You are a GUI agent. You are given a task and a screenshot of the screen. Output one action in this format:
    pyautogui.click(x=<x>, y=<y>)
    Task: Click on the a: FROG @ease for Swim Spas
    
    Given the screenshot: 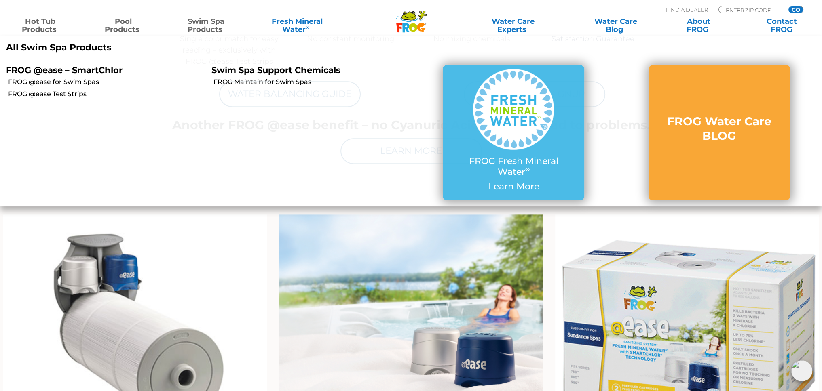 What is the action you would take?
    pyautogui.click(x=107, y=82)
    